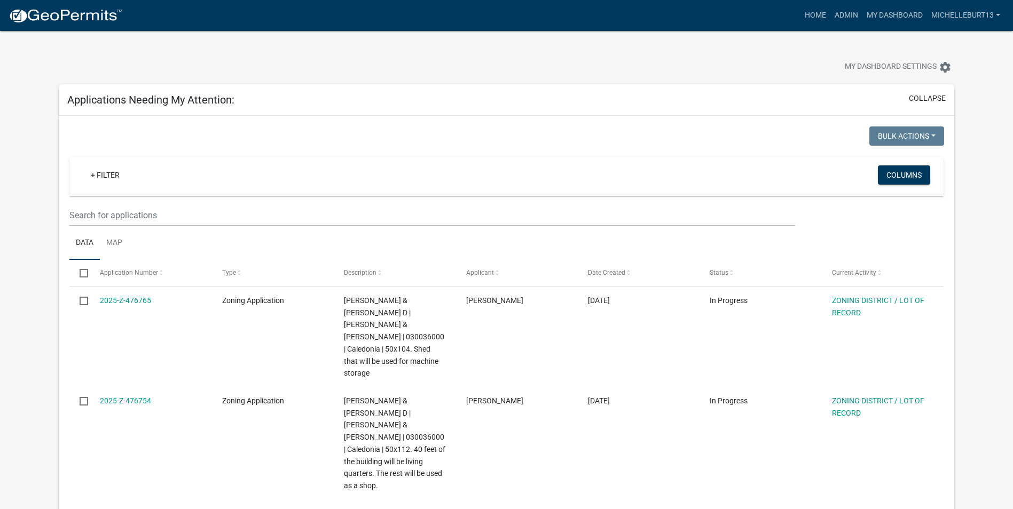 The width and height of the screenshot is (1013, 509). What do you see at coordinates (395, 273) in the screenshot?
I see `datatable-header-cell: Description` at bounding box center [395, 273].